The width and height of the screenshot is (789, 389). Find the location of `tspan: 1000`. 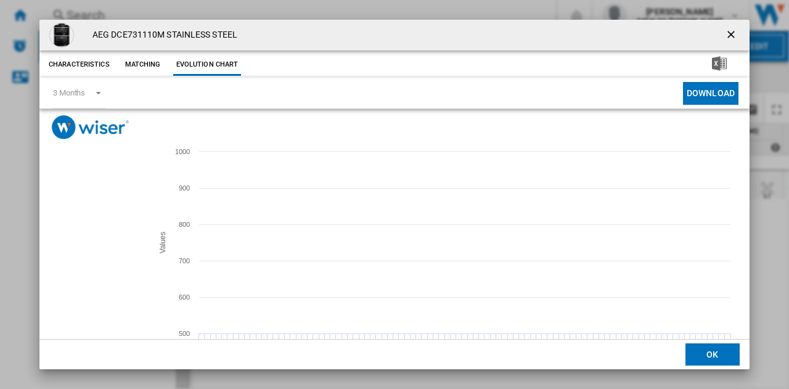

tspan: 1000 is located at coordinates (182, 152).